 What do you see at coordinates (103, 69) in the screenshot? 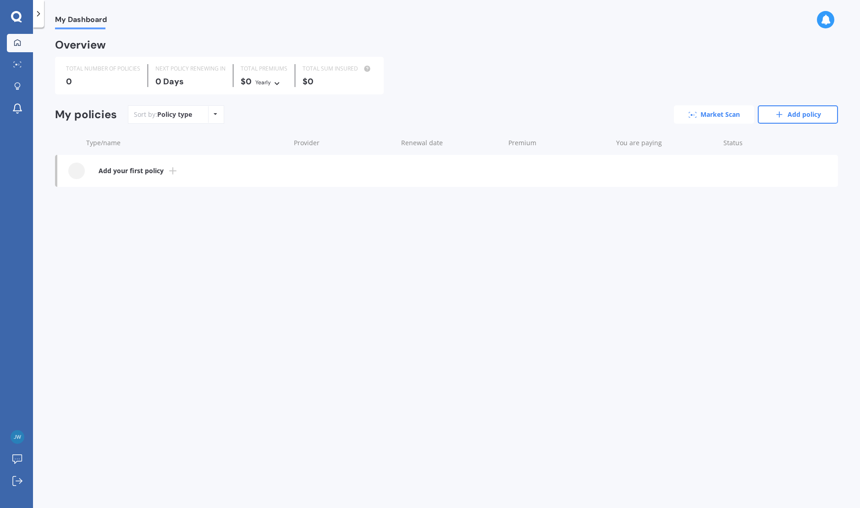
I see `div: TOTAL NUMBER OF POLICIES` at bounding box center [103, 69].